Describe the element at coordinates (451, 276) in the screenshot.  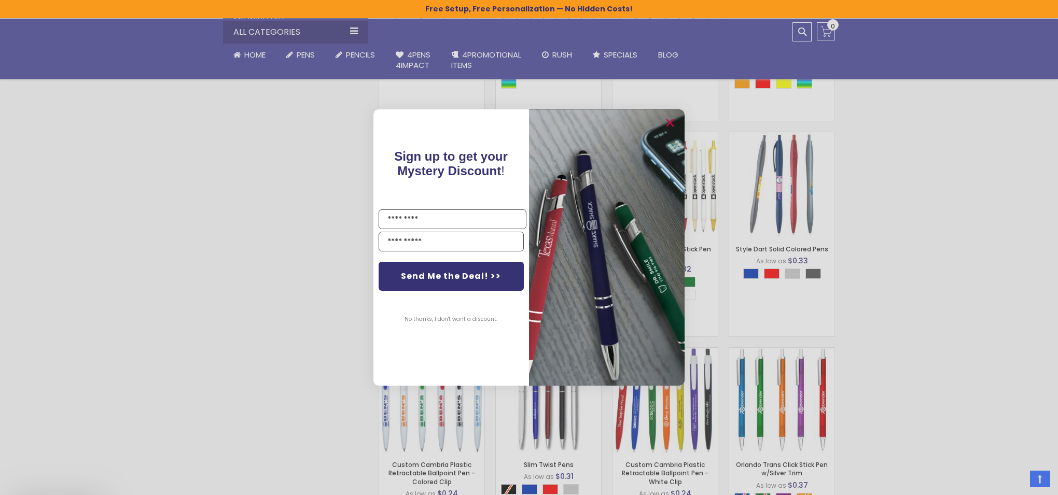
I see `button: Send Me the Deal! >>` at that location.